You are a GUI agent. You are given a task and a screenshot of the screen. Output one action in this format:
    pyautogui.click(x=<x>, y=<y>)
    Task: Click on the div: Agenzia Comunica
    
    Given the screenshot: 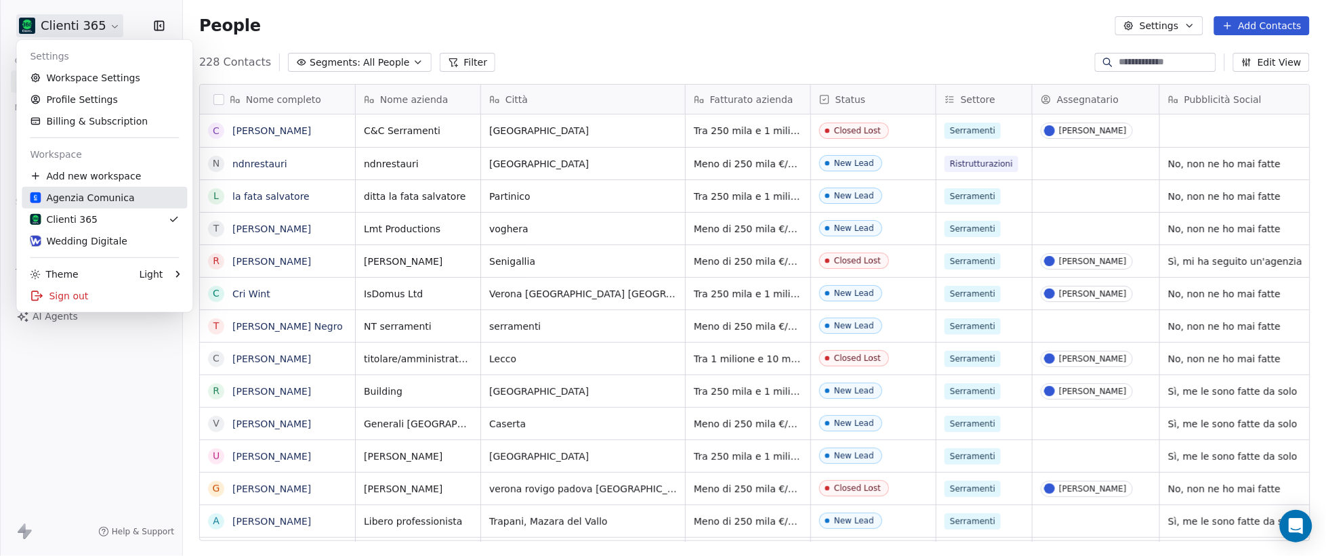 What is the action you would take?
    pyautogui.click(x=82, y=198)
    